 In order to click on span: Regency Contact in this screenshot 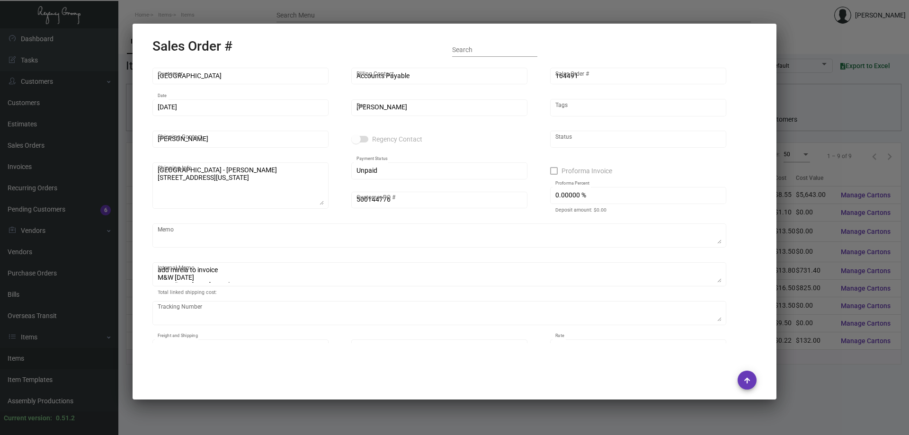, I will do `click(397, 139)`.